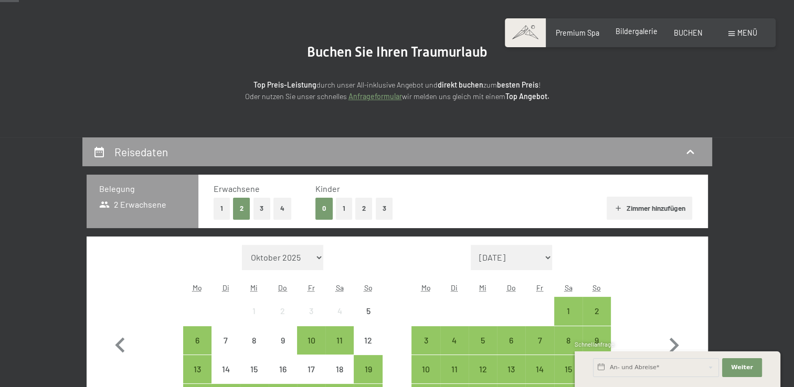 The width and height of the screenshot is (794, 387). Describe the element at coordinates (540, 288) in the screenshot. I see `abbr: Freitag` at that location.